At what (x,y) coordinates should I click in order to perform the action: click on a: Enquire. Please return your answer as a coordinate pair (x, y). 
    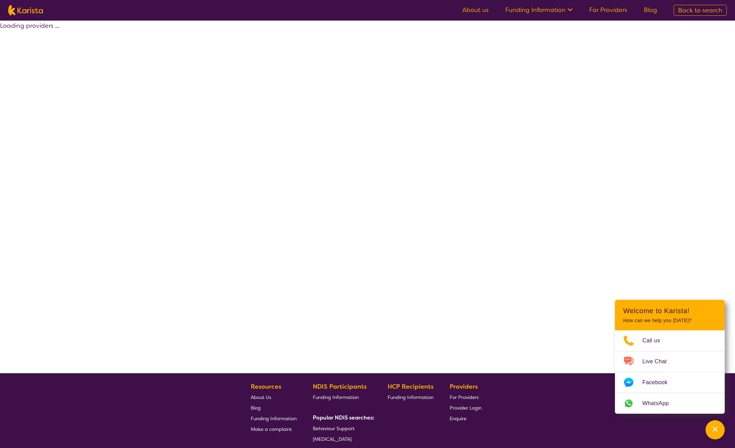
    Looking at the image, I should click on (465, 418).